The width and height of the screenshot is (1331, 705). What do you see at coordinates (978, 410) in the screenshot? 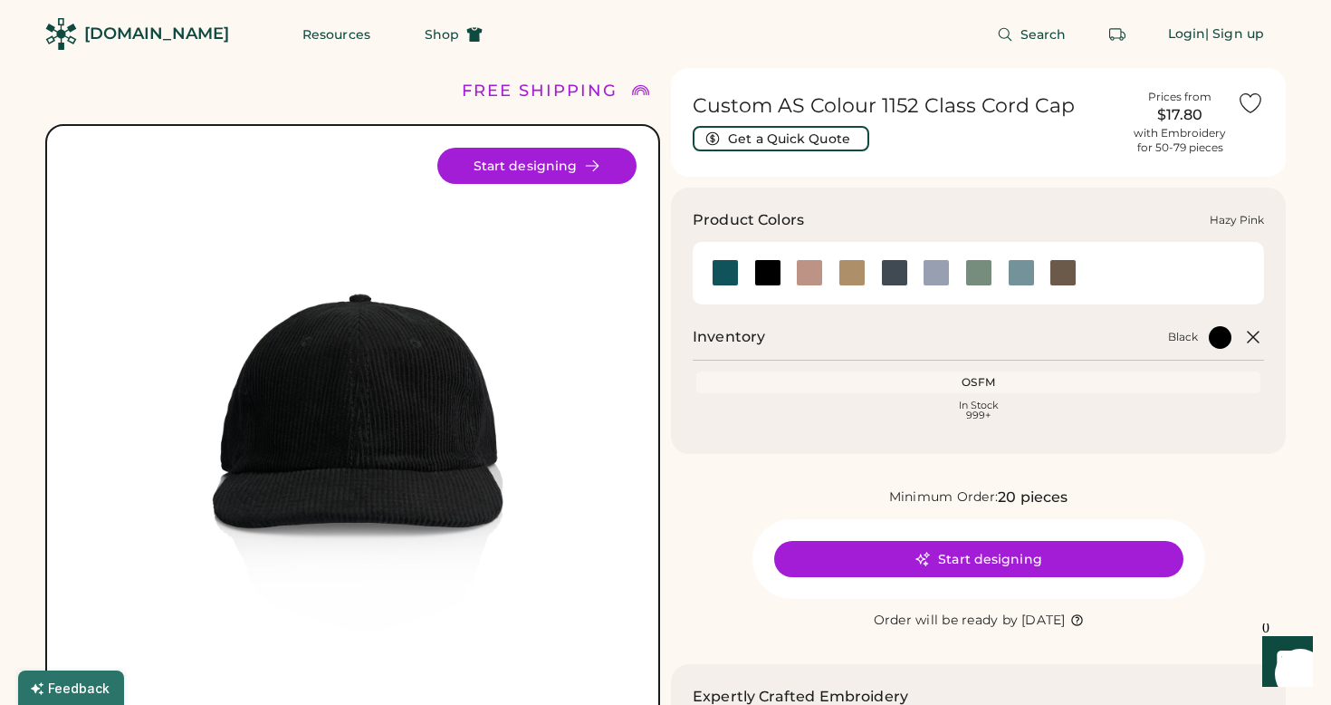
I see `div: In Stock 999+` at bounding box center [978, 410].